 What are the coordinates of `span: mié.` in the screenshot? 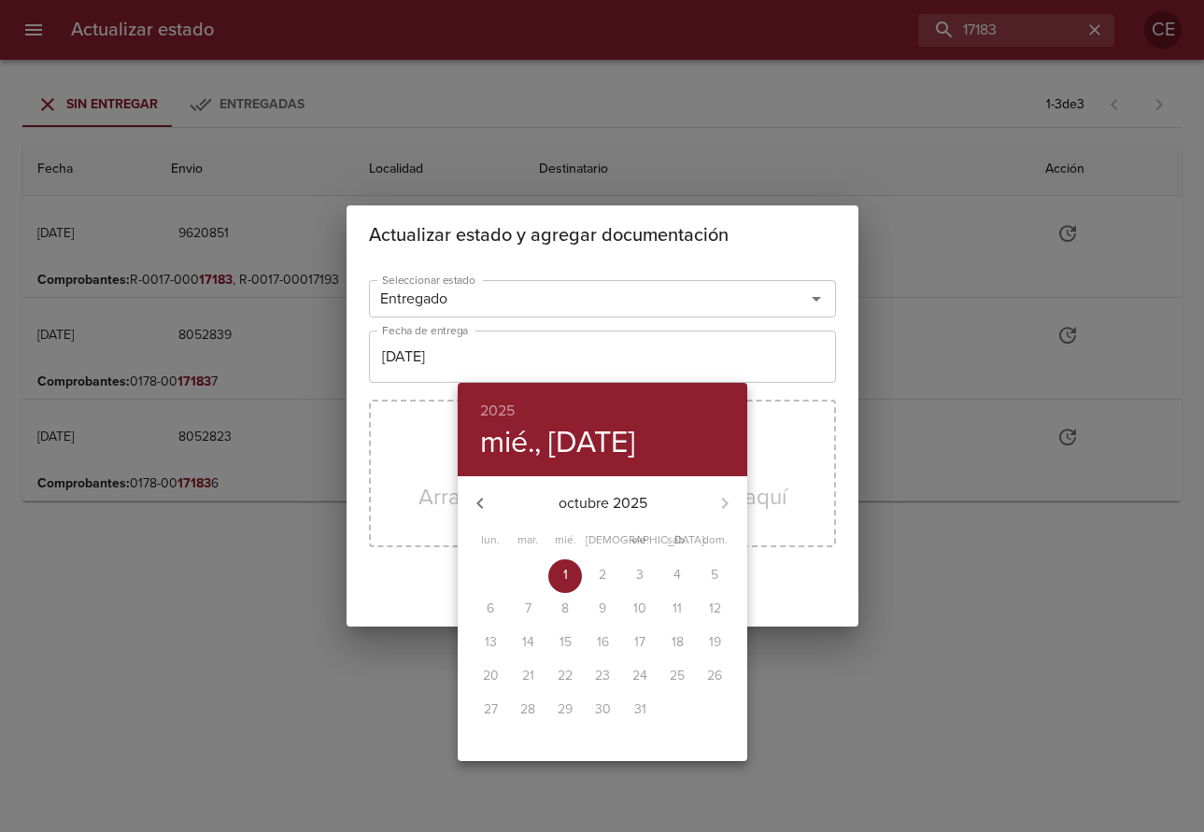 It's located at (565, 541).